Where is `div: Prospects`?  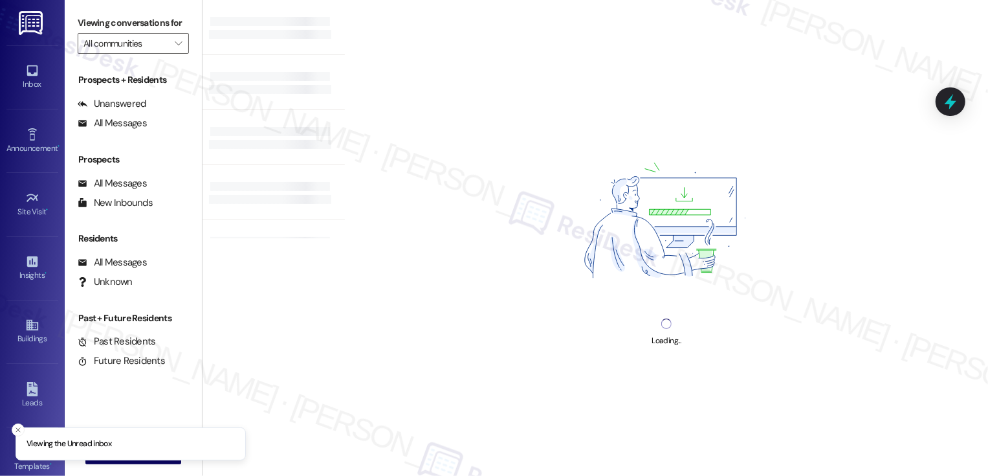 div: Prospects is located at coordinates (133, 159).